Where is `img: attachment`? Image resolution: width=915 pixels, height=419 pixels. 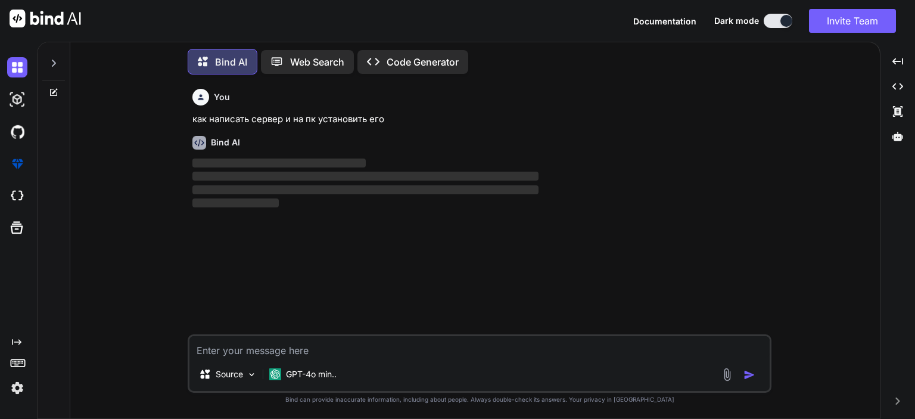
img: attachment is located at coordinates (727, 374).